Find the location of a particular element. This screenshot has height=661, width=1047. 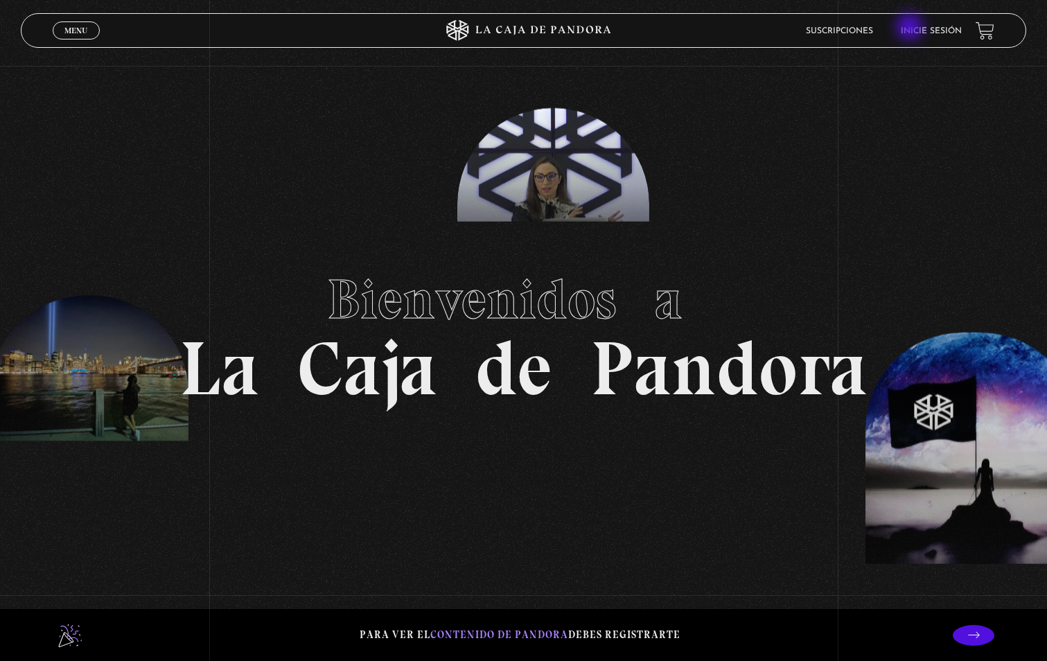

span: Cerrar is located at coordinates (76, 43).